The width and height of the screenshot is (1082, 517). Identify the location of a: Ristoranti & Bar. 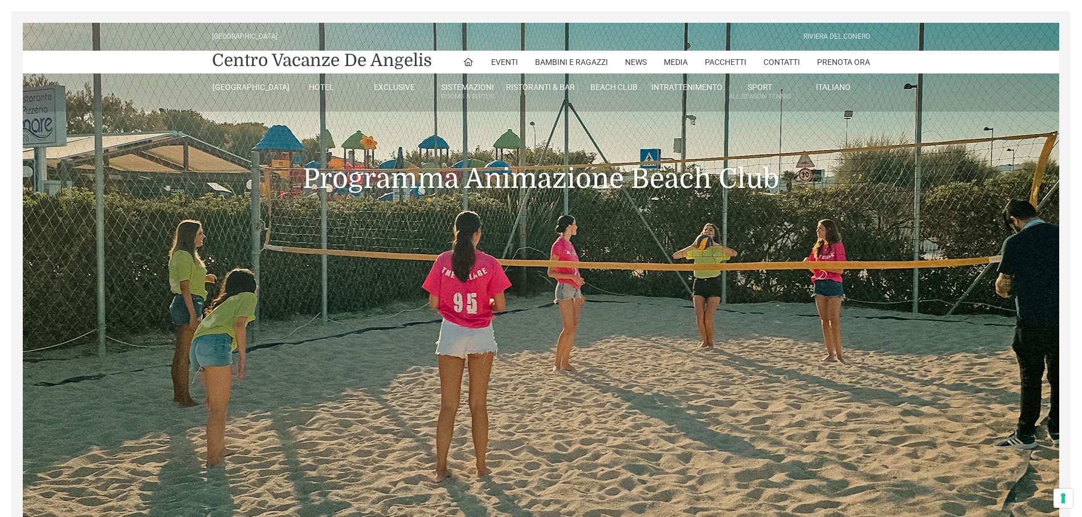
(540, 87).